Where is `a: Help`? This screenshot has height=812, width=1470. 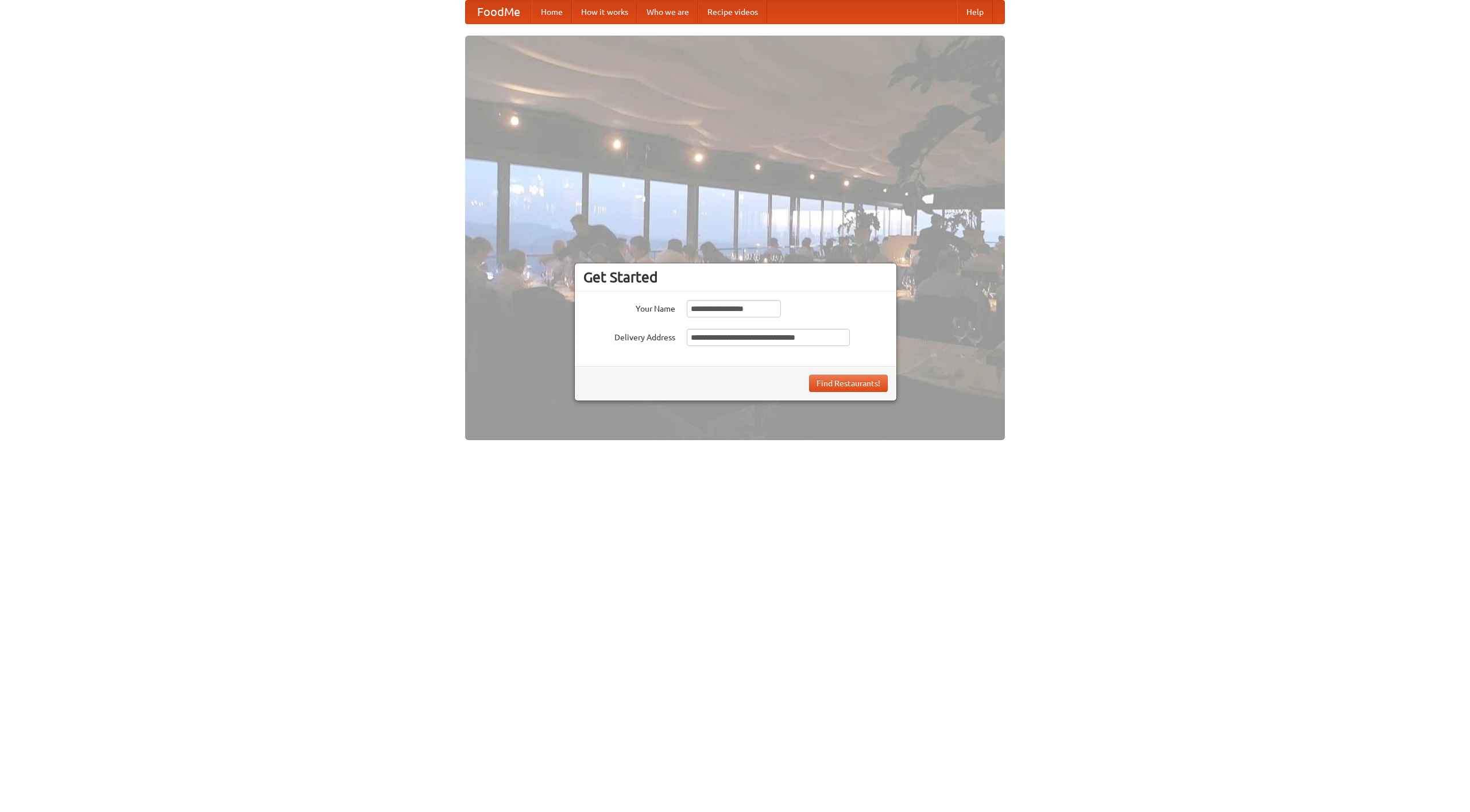
a: Help is located at coordinates (975, 12).